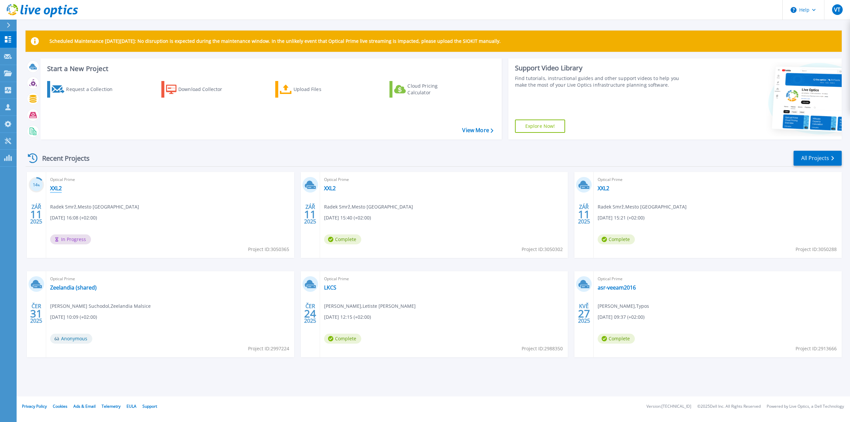 The width and height of the screenshot is (850, 422). Describe the element at coordinates (816, 249) in the screenshot. I see `span: Project ID: 3050288` at that location.